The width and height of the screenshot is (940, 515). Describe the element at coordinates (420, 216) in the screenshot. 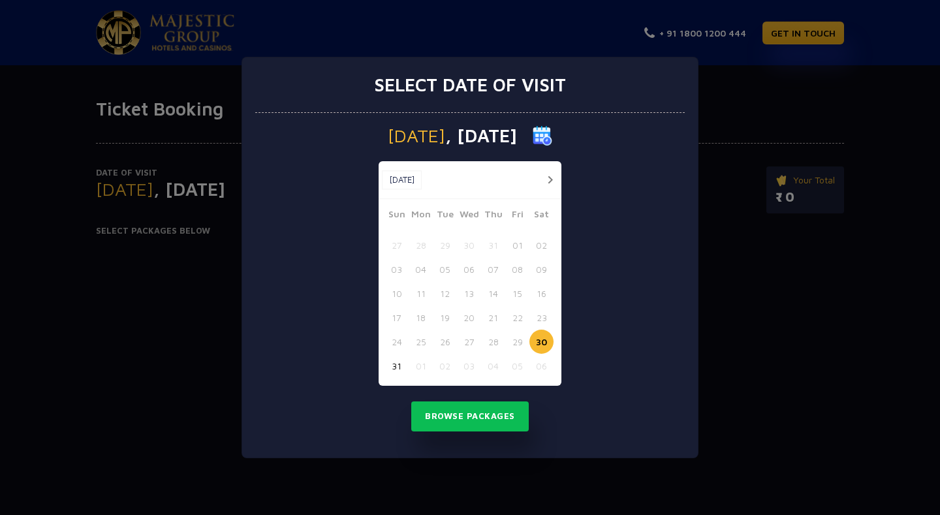

I see `span: Mon` at that location.